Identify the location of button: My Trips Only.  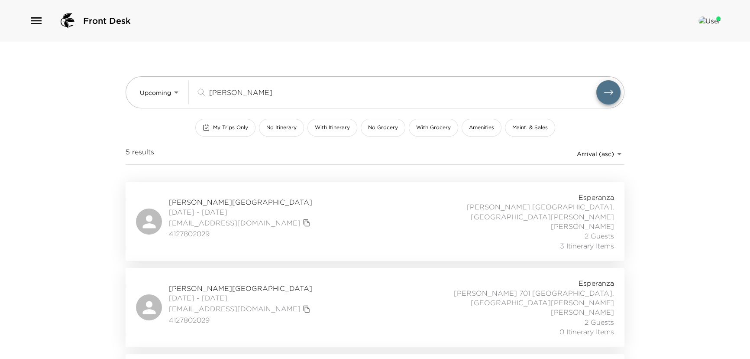
(225, 127).